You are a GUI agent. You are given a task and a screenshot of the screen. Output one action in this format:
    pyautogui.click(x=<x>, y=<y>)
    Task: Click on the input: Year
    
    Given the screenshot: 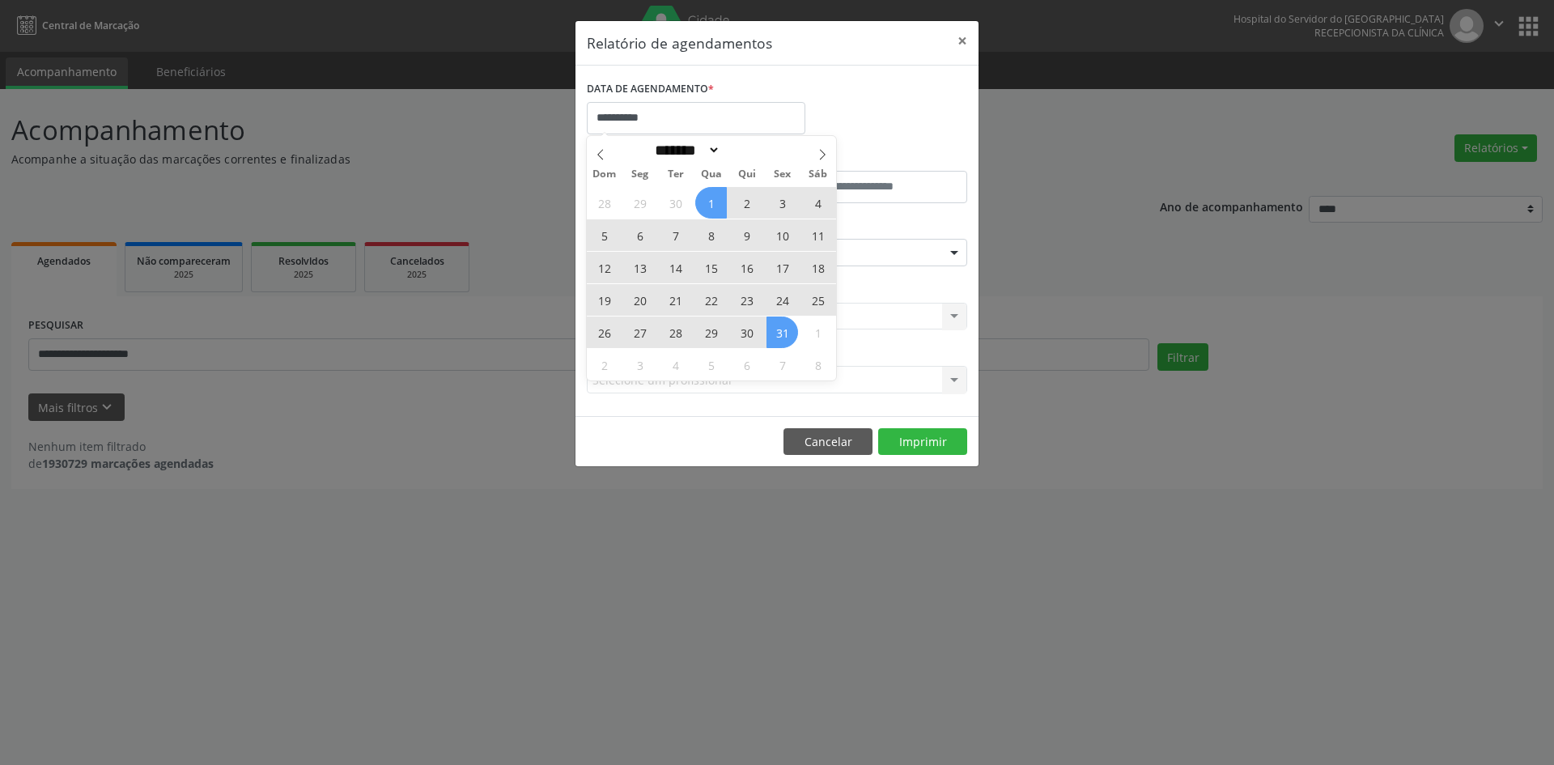 What is the action you would take?
    pyautogui.click(x=747, y=150)
    